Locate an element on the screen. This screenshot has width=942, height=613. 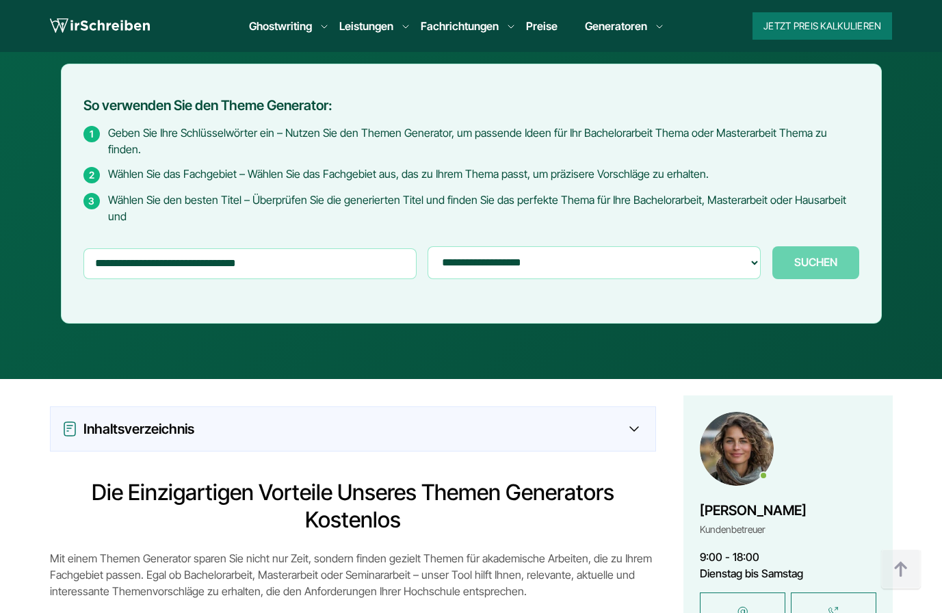
li: Geben Sie Ihre Schlüsselwörter ein – Nutzen Sie den Themen Generator, um passende Ideen für Ihr B... is located at coordinates (471, 141).